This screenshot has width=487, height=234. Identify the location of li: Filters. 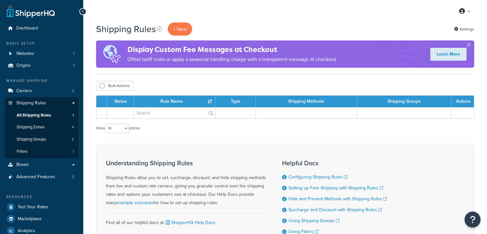
(42, 151).